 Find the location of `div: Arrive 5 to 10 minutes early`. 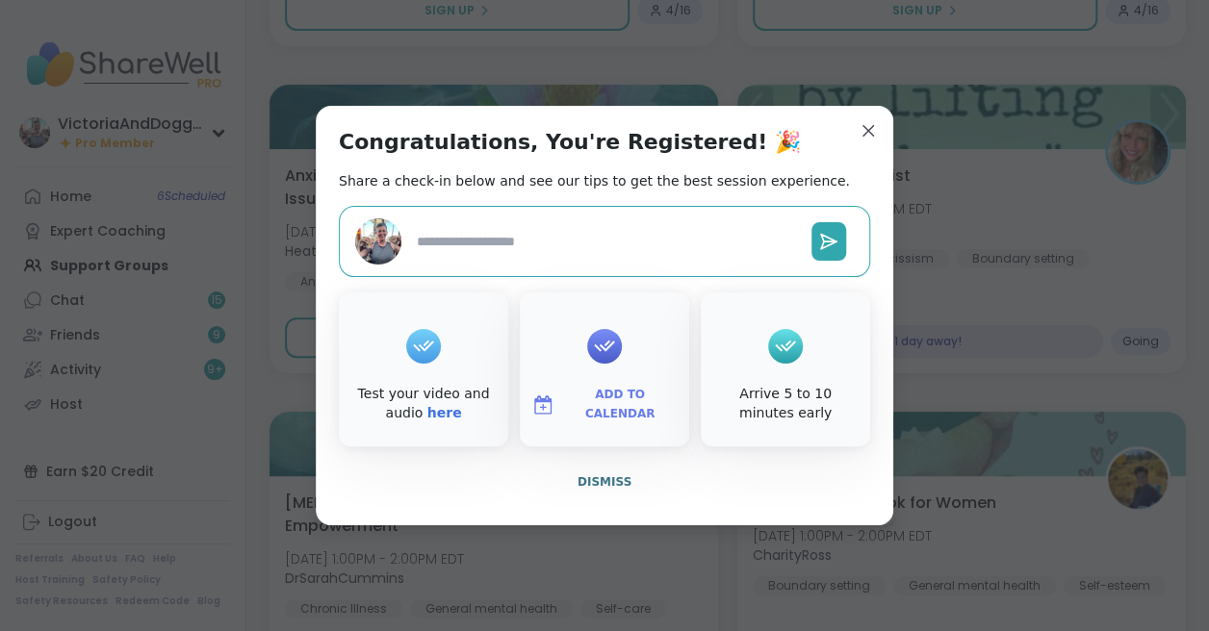

div: Arrive 5 to 10 minutes early is located at coordinates (785, 403).